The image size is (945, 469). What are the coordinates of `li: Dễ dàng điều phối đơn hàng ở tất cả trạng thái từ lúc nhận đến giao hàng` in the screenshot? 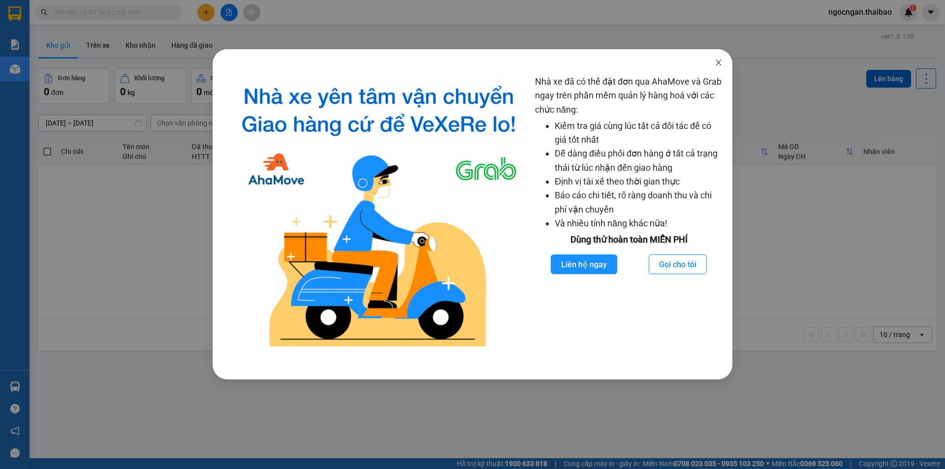 It's located at (638, 160).